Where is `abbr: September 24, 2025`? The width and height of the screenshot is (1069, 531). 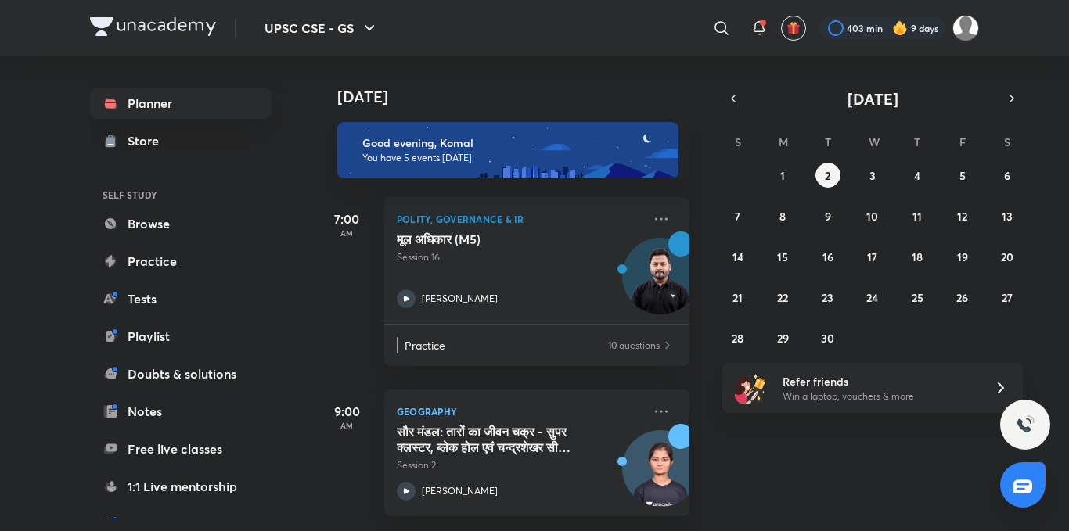
abbr: September 24, 2025 is located at coordinates (872, 297).